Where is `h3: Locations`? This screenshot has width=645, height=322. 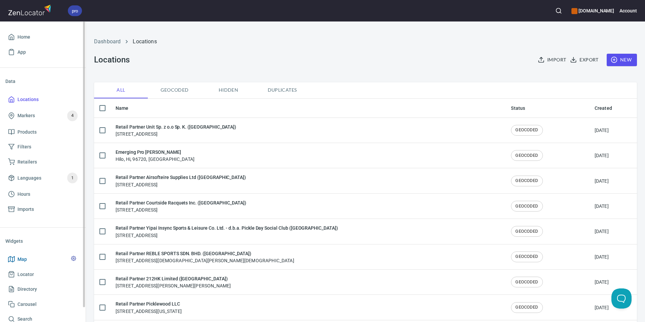
h3: Locations is located at coordinates (112, 60).